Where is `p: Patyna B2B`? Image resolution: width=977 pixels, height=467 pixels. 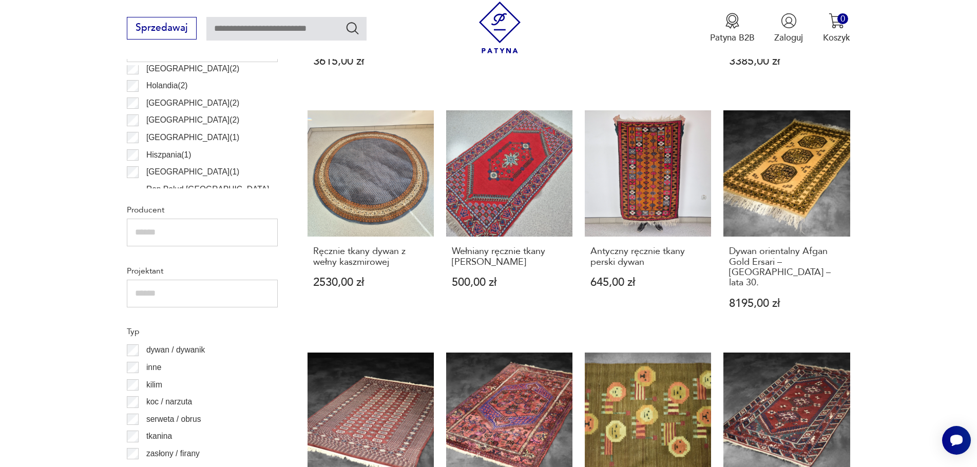 p: Patyna B2B is located at coordinates (732, 37).